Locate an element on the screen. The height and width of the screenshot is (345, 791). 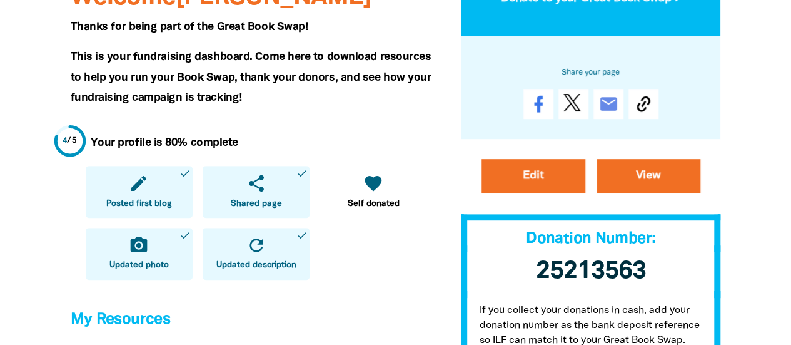
span: Posted first blog is located at coordinates (139, 204).